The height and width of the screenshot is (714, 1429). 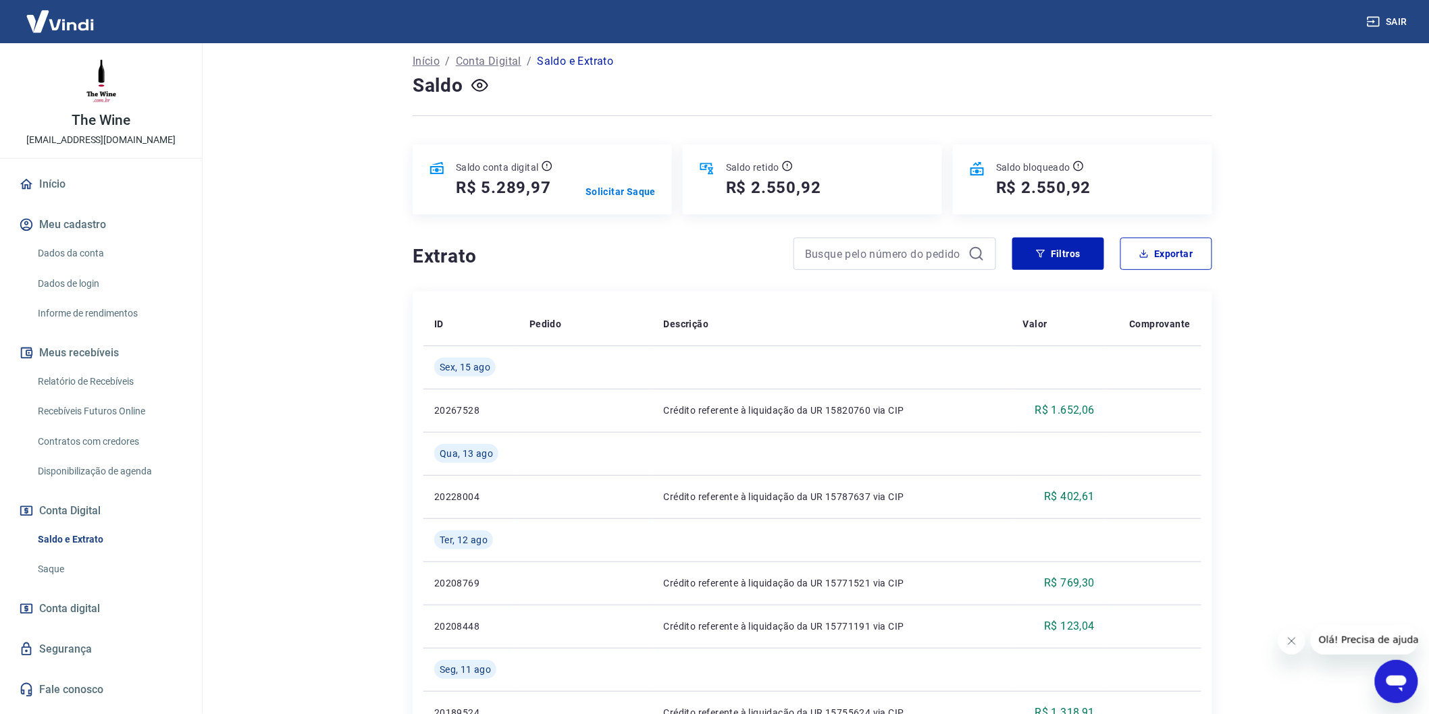 What do you see at coordinates (833, 497) in the screenshot?
I see `p: Crédito referente à liquidação da UR 15787637 via CIP` at bounding box center [833, 497].